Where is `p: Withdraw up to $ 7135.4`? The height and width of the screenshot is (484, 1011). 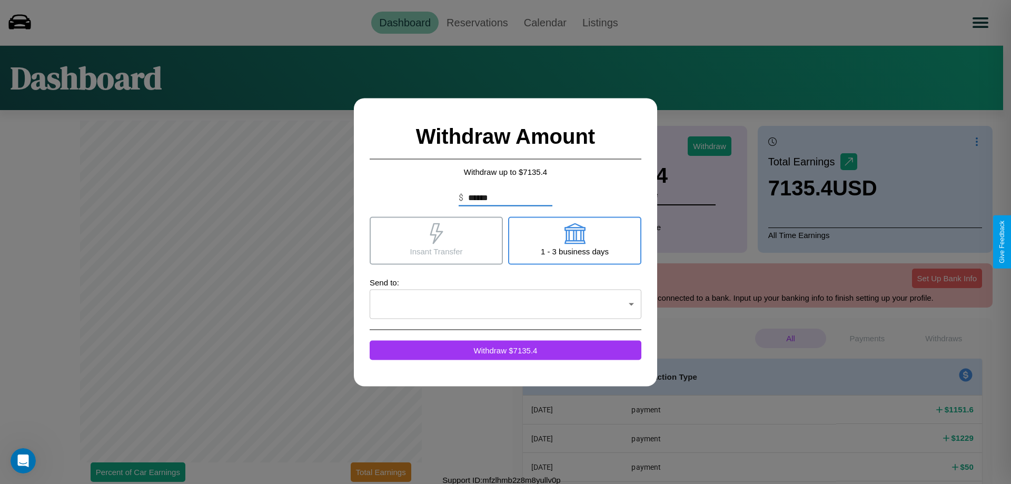
p: Withdraw up to $ 7135.4 is located at coordinates (505, 171).